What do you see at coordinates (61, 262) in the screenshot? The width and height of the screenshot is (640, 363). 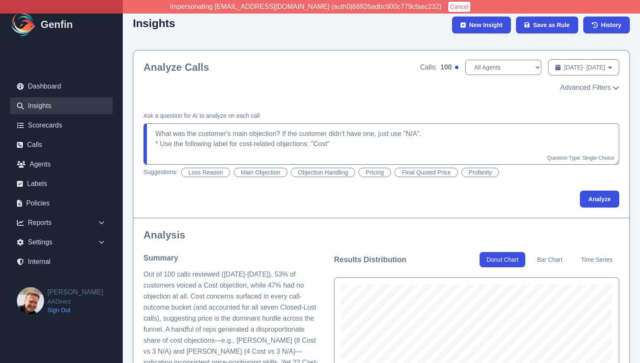 I see `a: Internal` at bounding box center [61, 262].